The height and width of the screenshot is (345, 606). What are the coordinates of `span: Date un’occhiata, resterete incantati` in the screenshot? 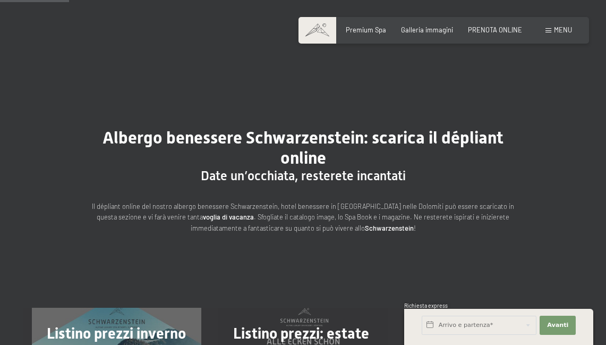 It's located at (303, 176).